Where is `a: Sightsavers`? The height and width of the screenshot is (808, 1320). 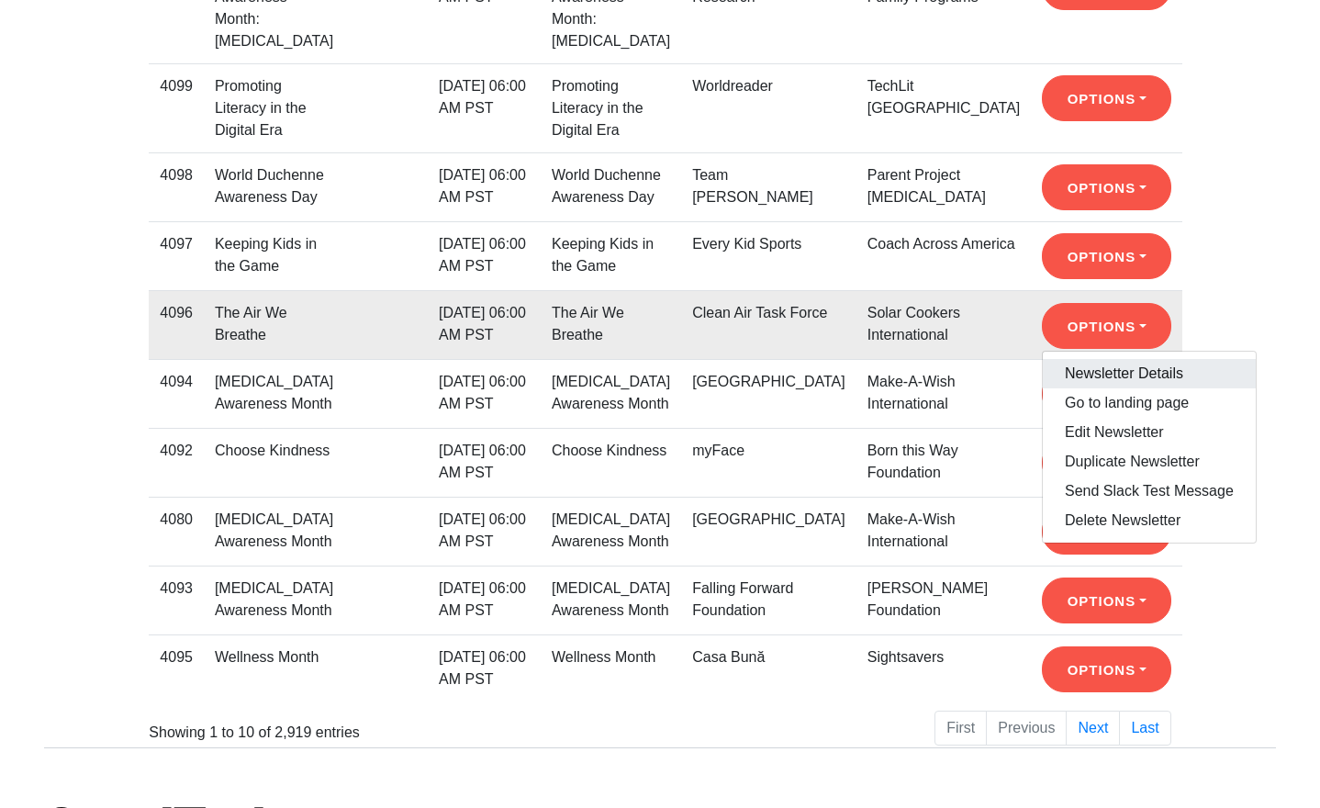 a: Sightsavers is located at coordinates (906, 656).